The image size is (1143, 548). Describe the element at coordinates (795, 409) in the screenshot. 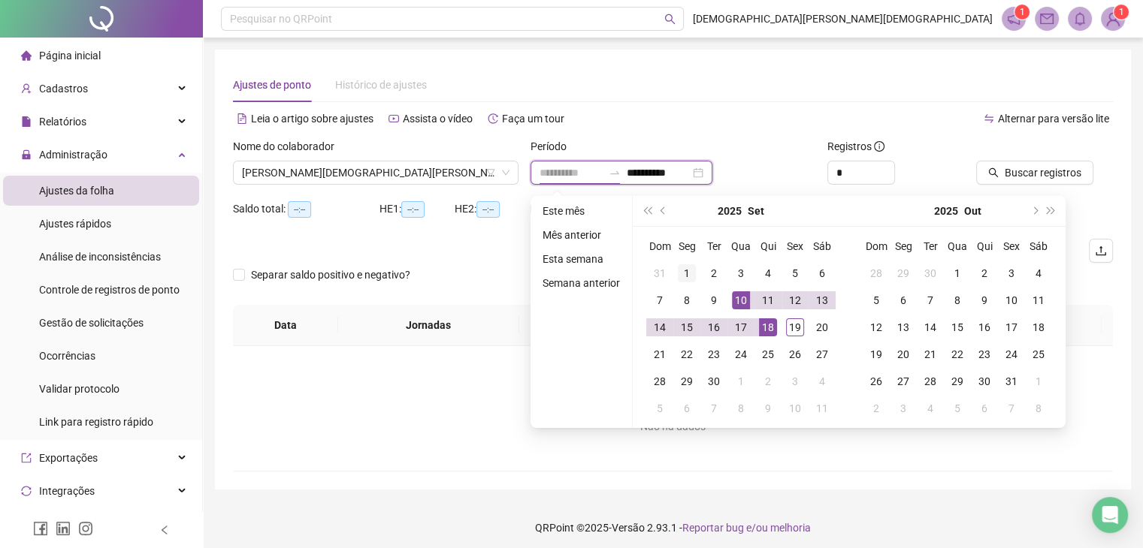

I see `div: 10` at that location.